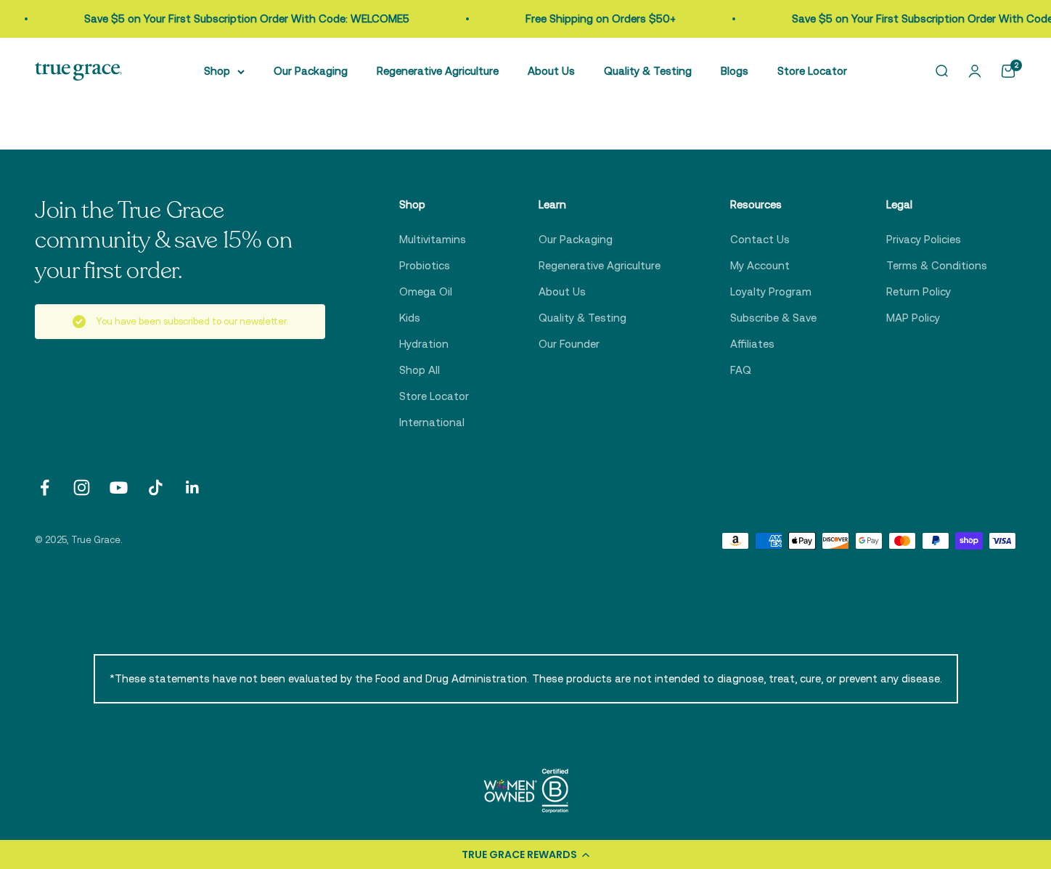 This screenshot has height=869, width=1051. Describe the element at coordinates (740, 370) in the screenshot. I see `a: FAQ` at that location.